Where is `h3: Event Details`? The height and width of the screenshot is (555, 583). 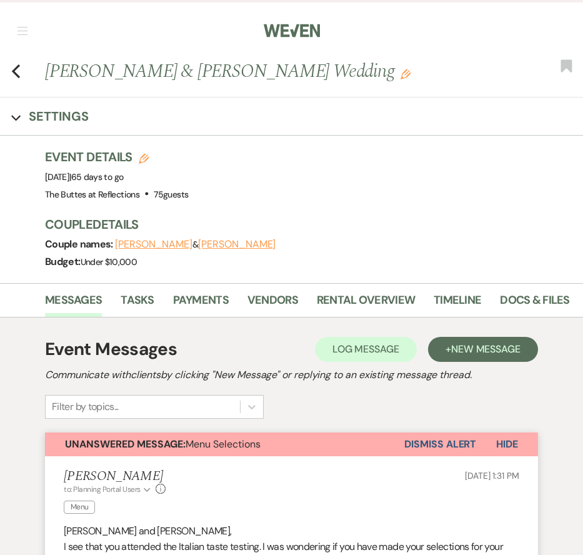
h3: Event Details is located at coordinates (116, 157).